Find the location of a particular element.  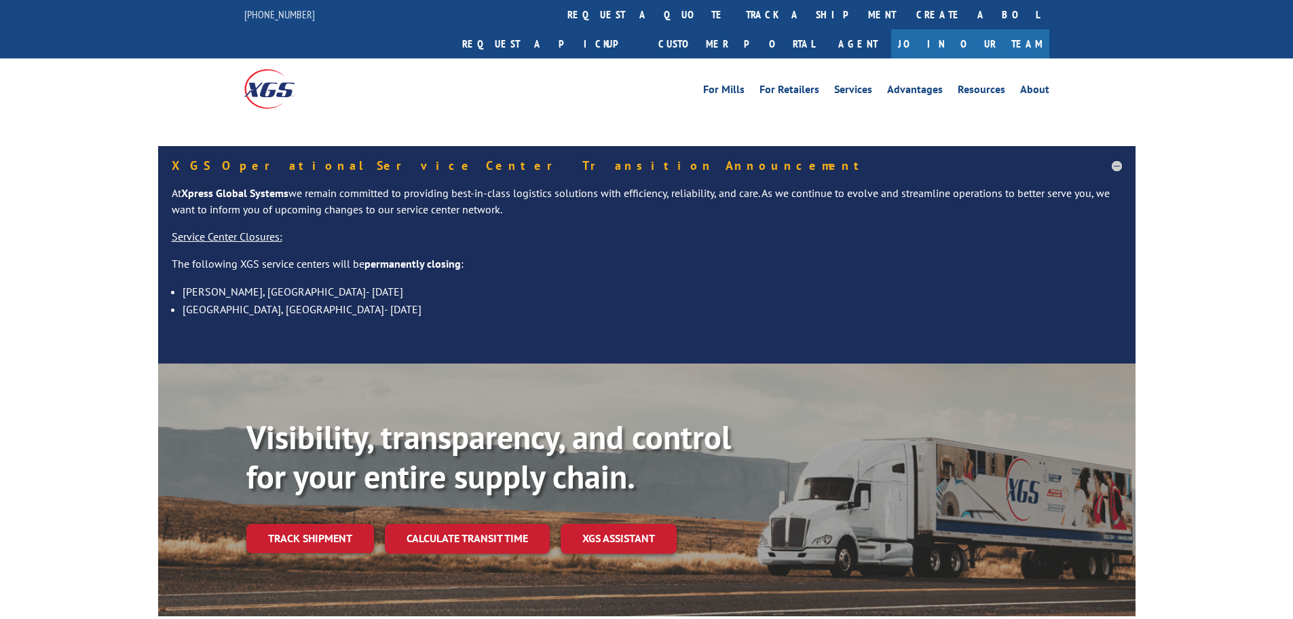

u: Service Center Closures: is located at coordinates (227, 236).